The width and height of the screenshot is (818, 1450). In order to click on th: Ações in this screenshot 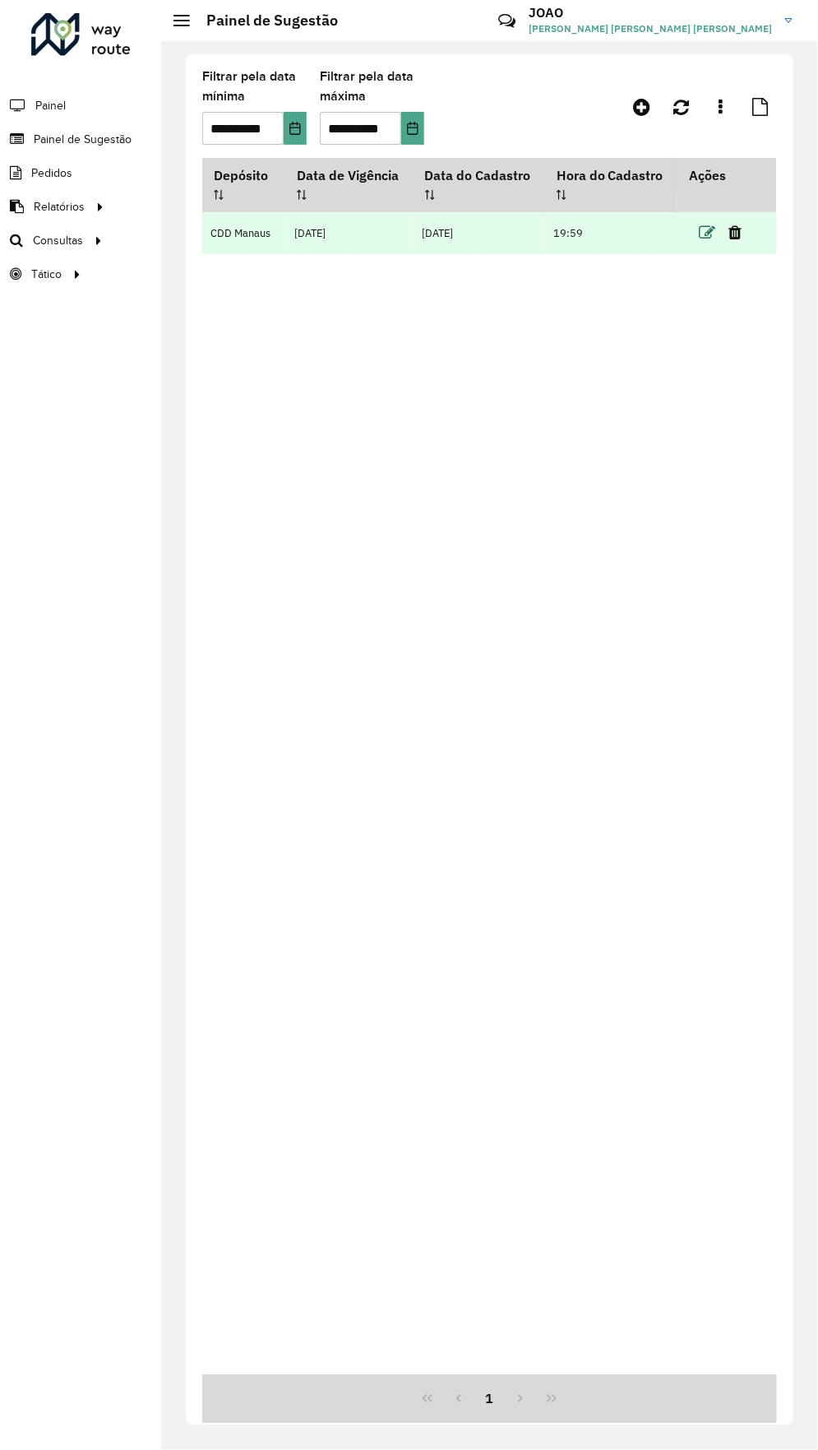, I will do `click(727, 175)`.